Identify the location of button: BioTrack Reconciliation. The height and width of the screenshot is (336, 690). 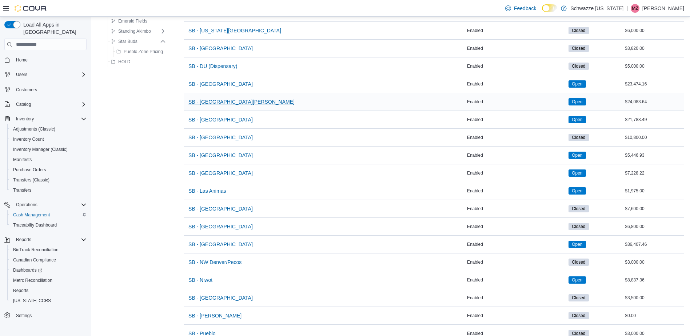
(48, 250).